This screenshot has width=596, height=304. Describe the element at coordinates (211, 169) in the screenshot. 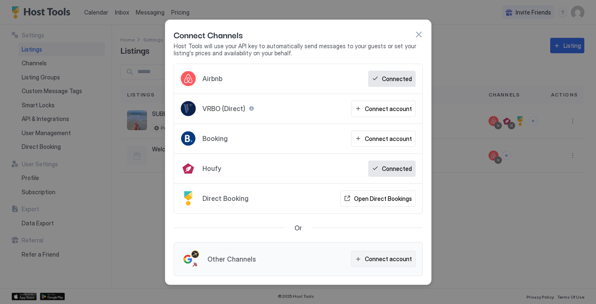

I see `span: Houfy` at that location.